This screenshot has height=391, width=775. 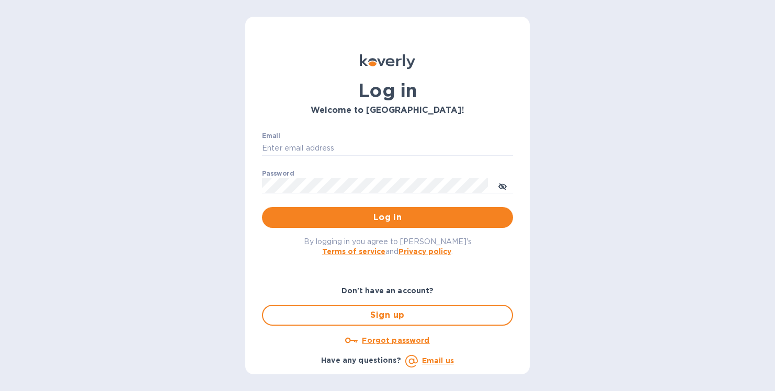 I want to click on label: Email, so click(x=271, y=136).